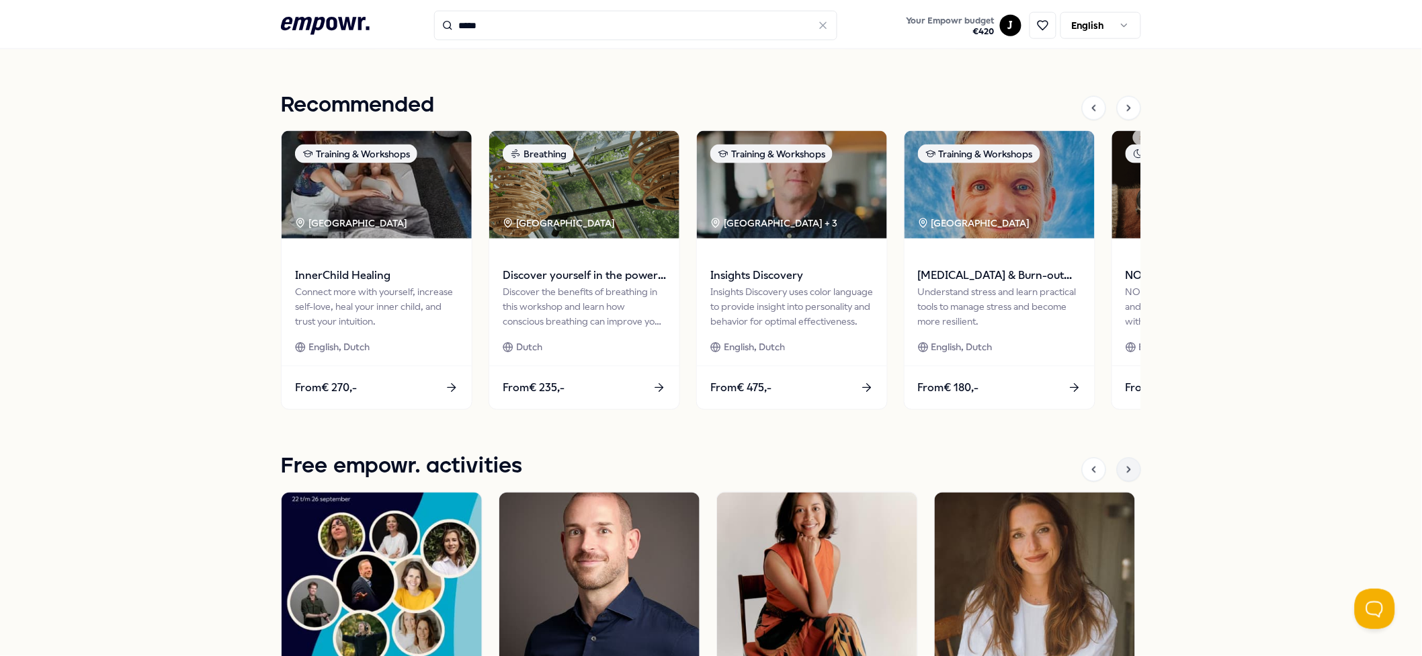 The image size is (1422, 656). I want to click on a: Your Empowr budget€420, so click(950, 26).